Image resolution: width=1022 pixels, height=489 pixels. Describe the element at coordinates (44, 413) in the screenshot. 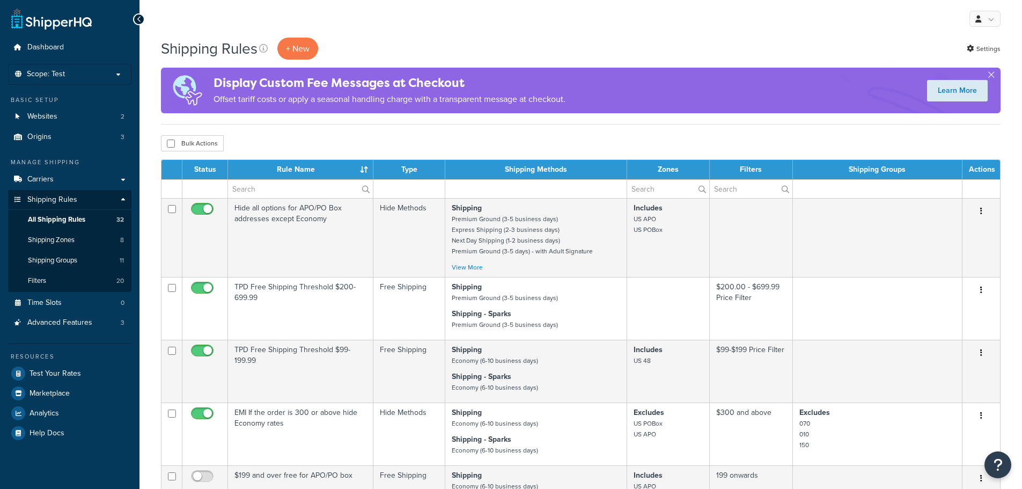

I see `span: Analytics` at that location.